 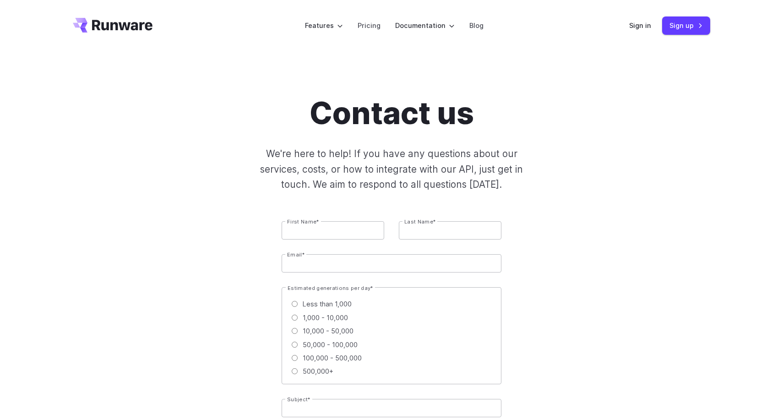 What do you see at coordinates (295, 358) in the screenshot?
I see `input: 100,000 - 500,000` at bounding box center [295, 358].